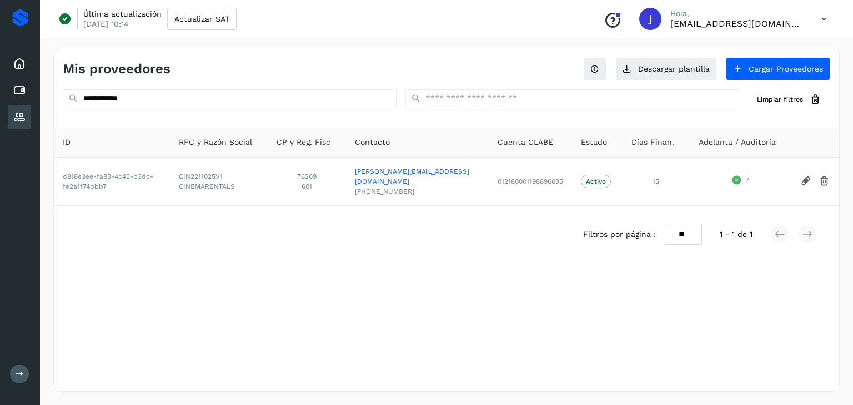  Describe the element at coordinates (19, 64) in the screenshot. I see `div: Inicio` at that location.